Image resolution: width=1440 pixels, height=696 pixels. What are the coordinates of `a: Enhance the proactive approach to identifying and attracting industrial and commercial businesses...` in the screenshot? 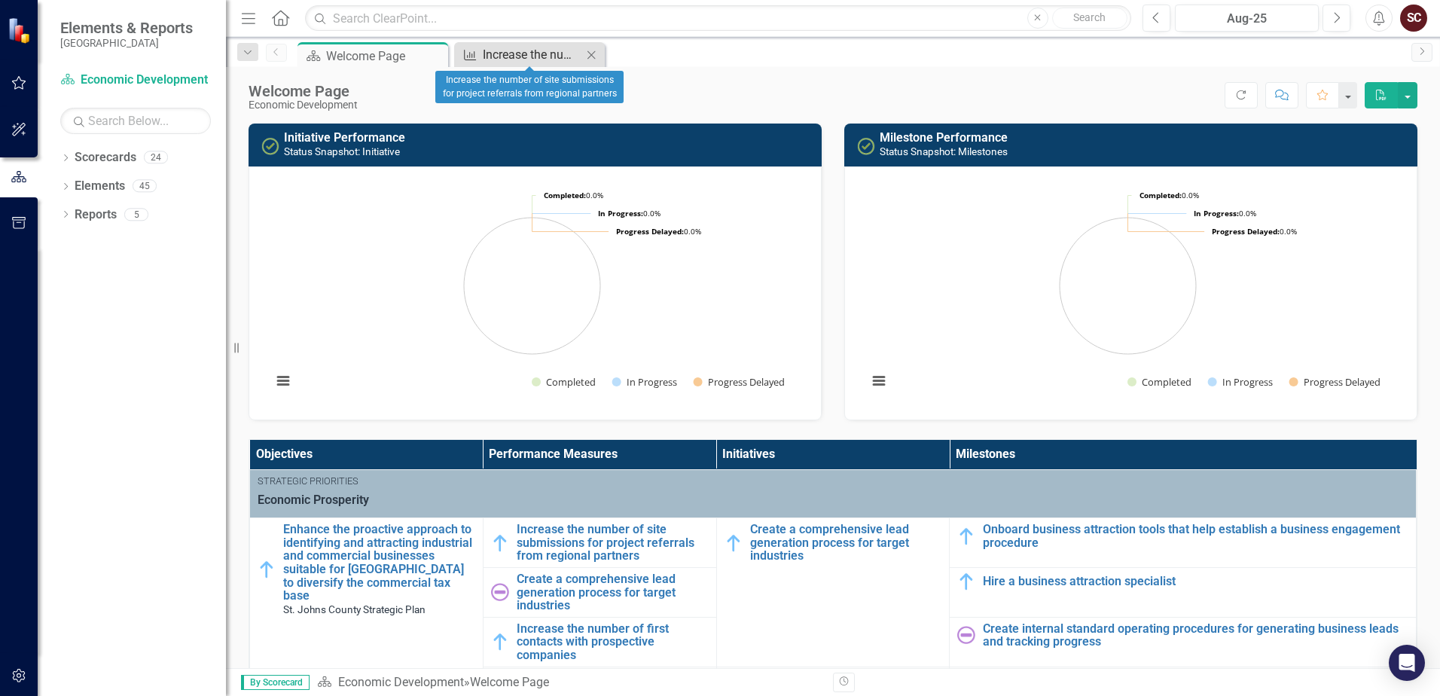 It's located at (379, 562).